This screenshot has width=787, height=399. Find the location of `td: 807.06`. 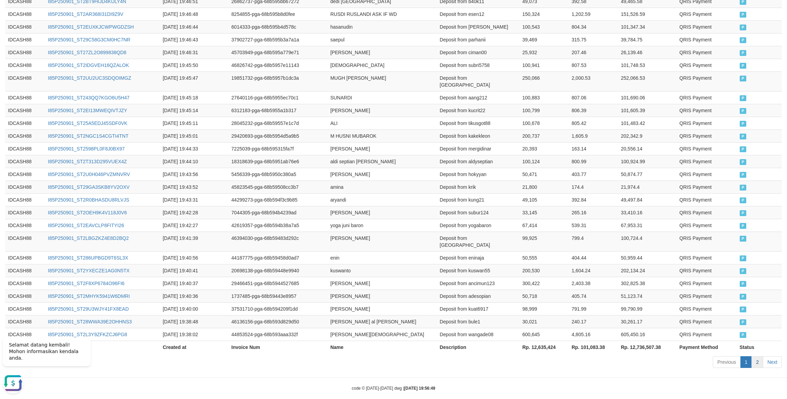

td: 807.06 is located at coordinates (594, 97).